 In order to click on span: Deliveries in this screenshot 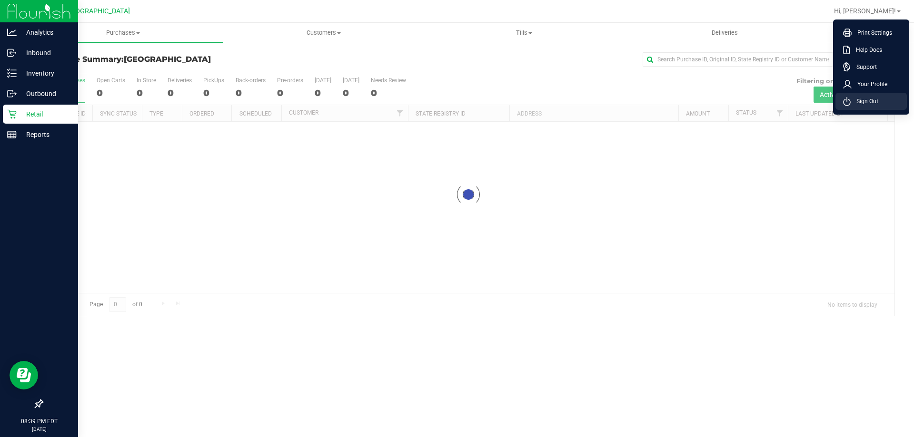, I will do `click(724, 33)`.